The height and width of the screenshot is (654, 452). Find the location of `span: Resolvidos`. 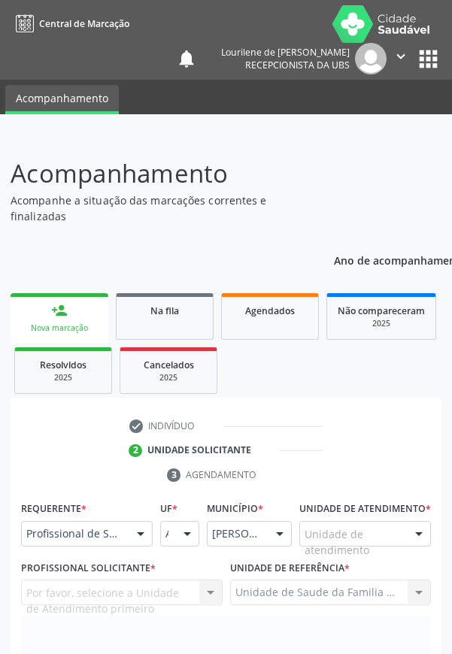

span: Resolvidos is located at coordinates (63, 364).